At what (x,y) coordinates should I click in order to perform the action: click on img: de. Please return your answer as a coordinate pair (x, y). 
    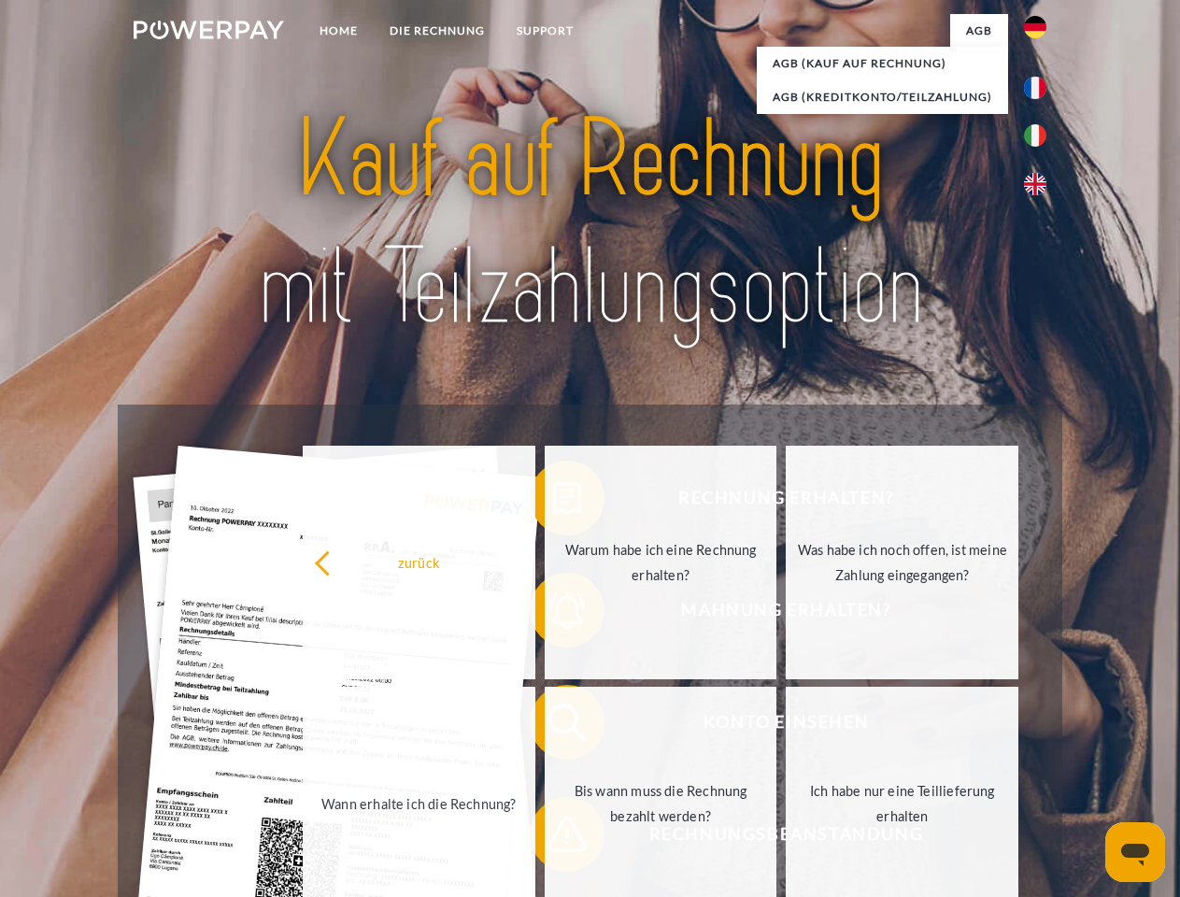
    Looking at the image, I should click on (1036, 27).